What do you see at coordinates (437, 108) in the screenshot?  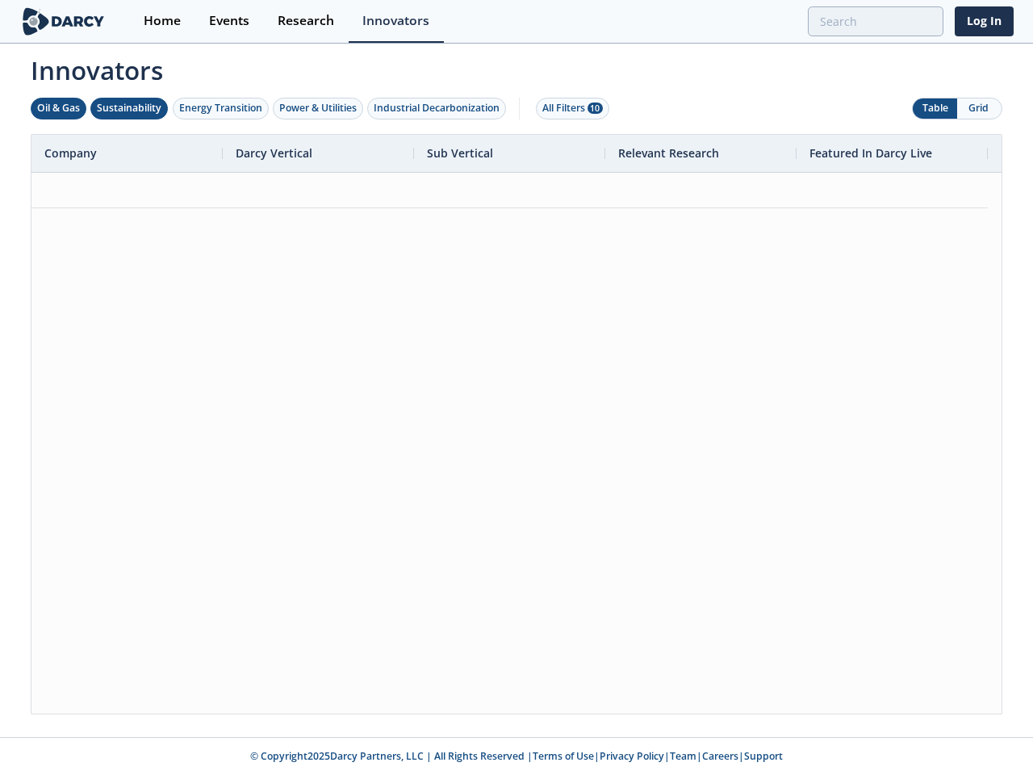 I see `button: Industrial Decarbonization` at bounding box center [437, 108].